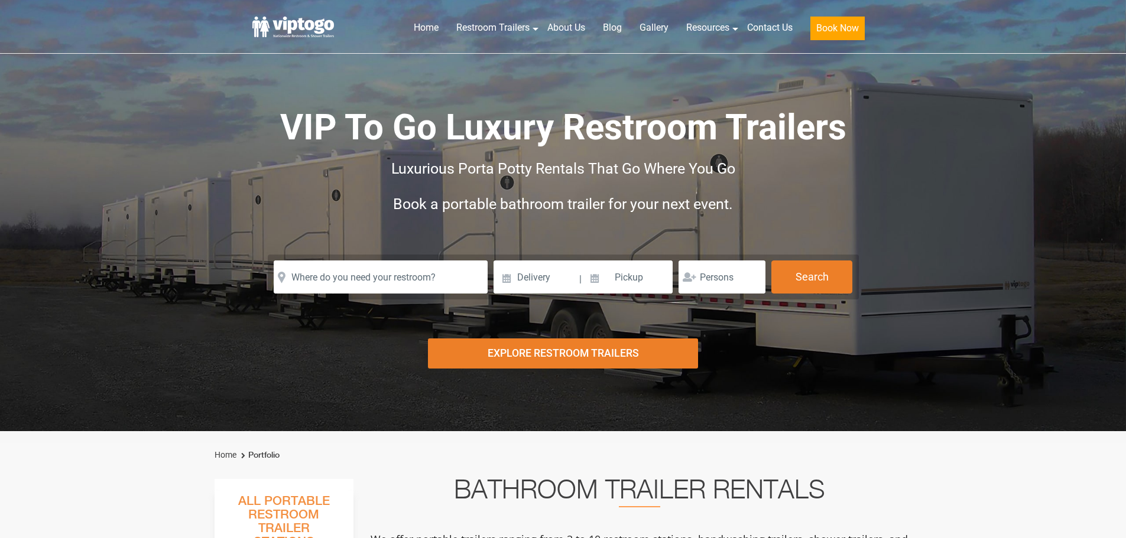 The width and height of the screenshot is (1126, 538). I want to click on span: Book a portable bathroom trailer for your next event., so click(563, 204).